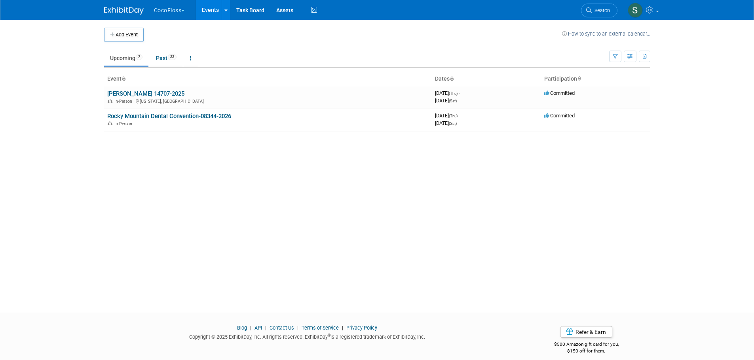  What do you see at coordinates (595, 79) in the screenshot?
I see `th: Participation` at bounding box center [595, 79].